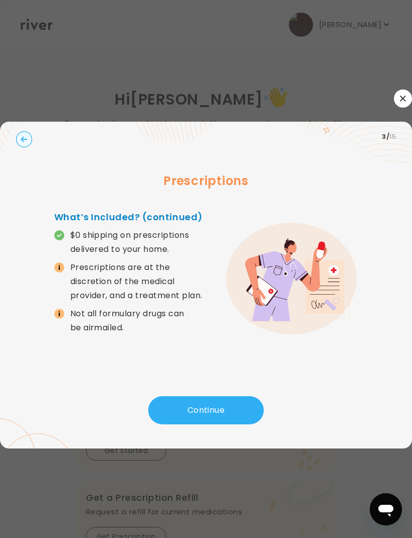 The image size is (412, 538). Describe the element at coordinates (206, 181) in the screenshot. I see `h3: Prescriptions` at that location.